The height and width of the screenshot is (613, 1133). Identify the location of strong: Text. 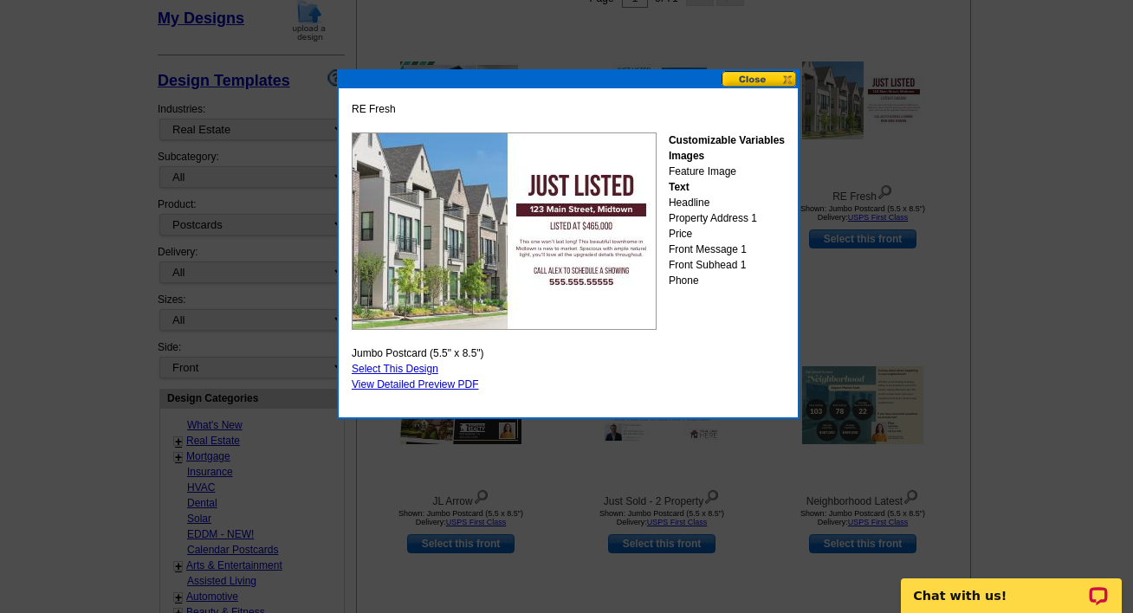
(679, 187).